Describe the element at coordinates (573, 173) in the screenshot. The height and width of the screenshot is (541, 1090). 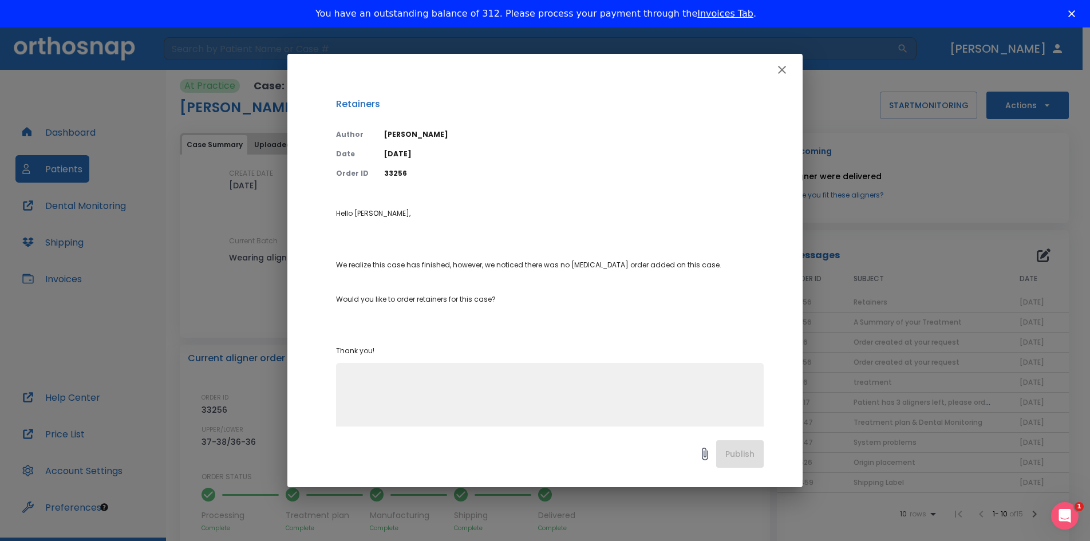
I see `p: 33256` at that location.